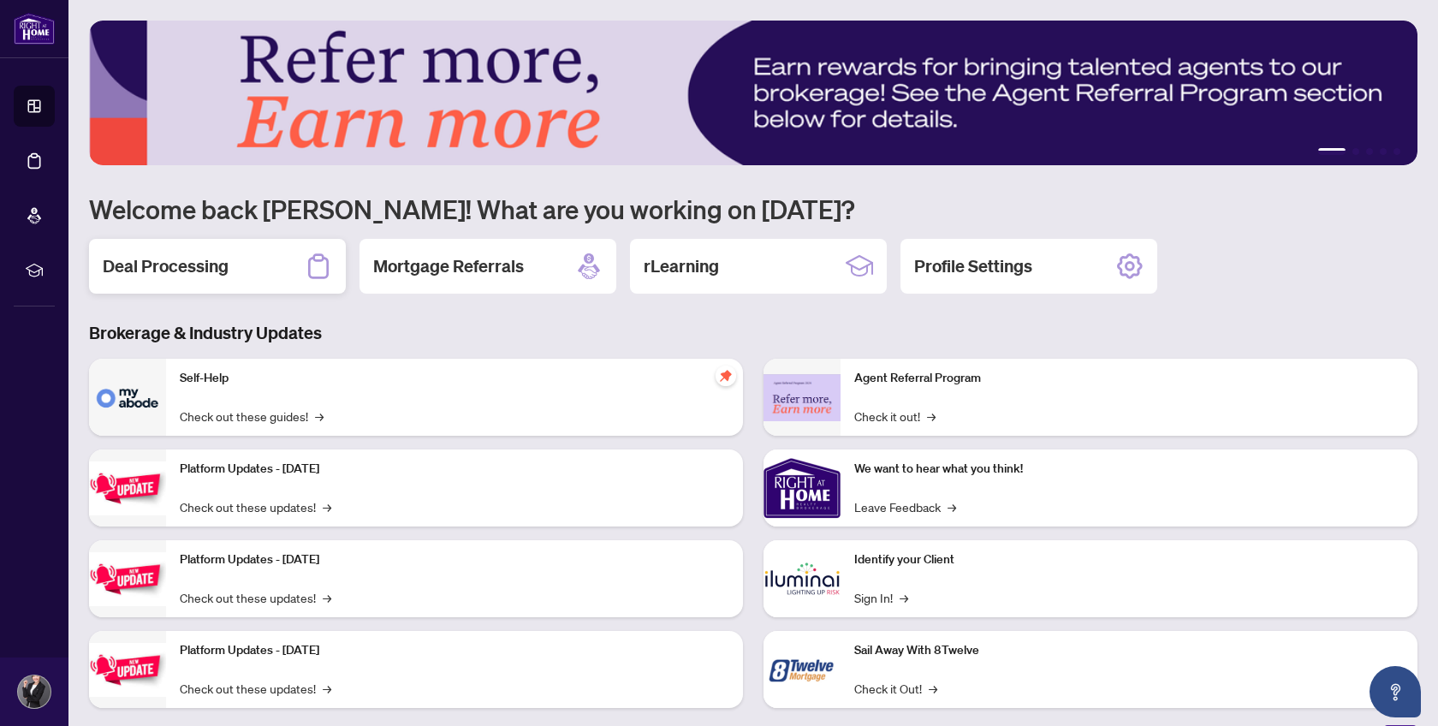  I want to click on button: Open asap, so click(1395, 692).